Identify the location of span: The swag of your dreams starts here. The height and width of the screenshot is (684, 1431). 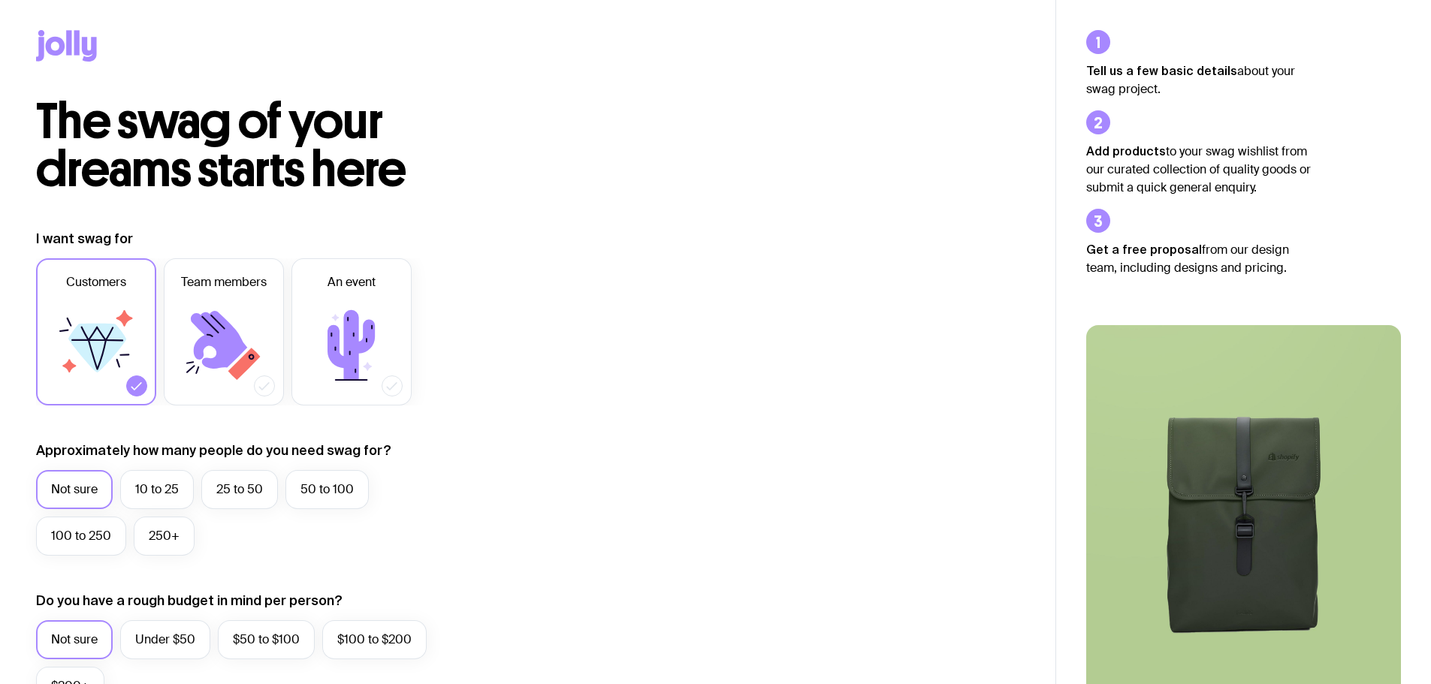
(221, 145).